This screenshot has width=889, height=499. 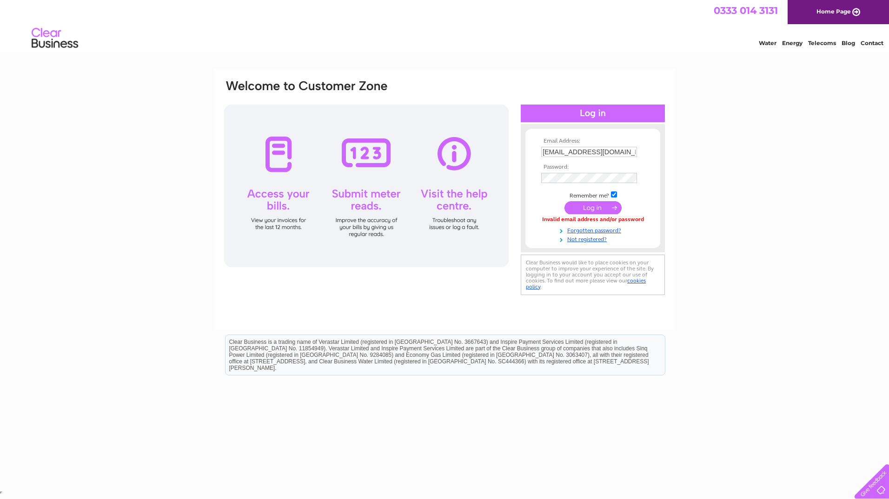 I want to click on a: Telecoms, so click(x=822, y=43).